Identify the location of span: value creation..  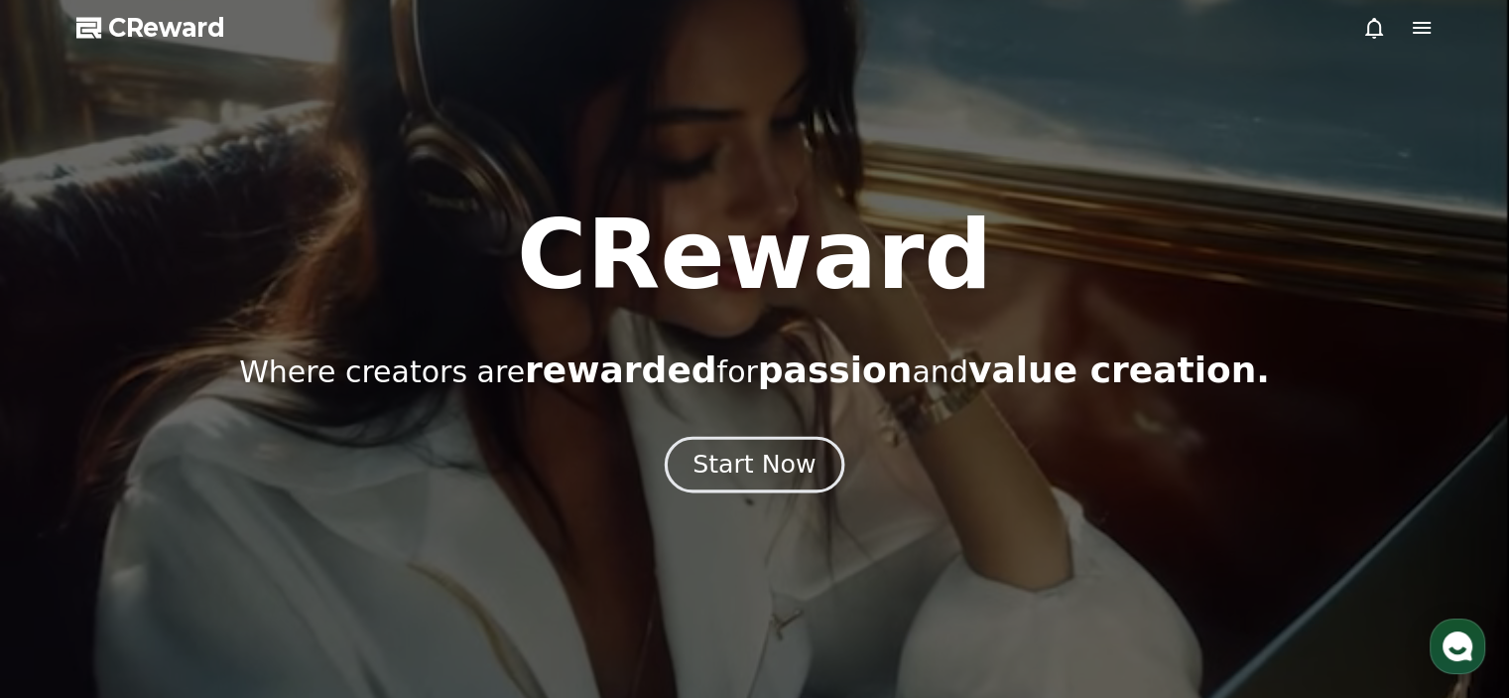
(1119, 369).